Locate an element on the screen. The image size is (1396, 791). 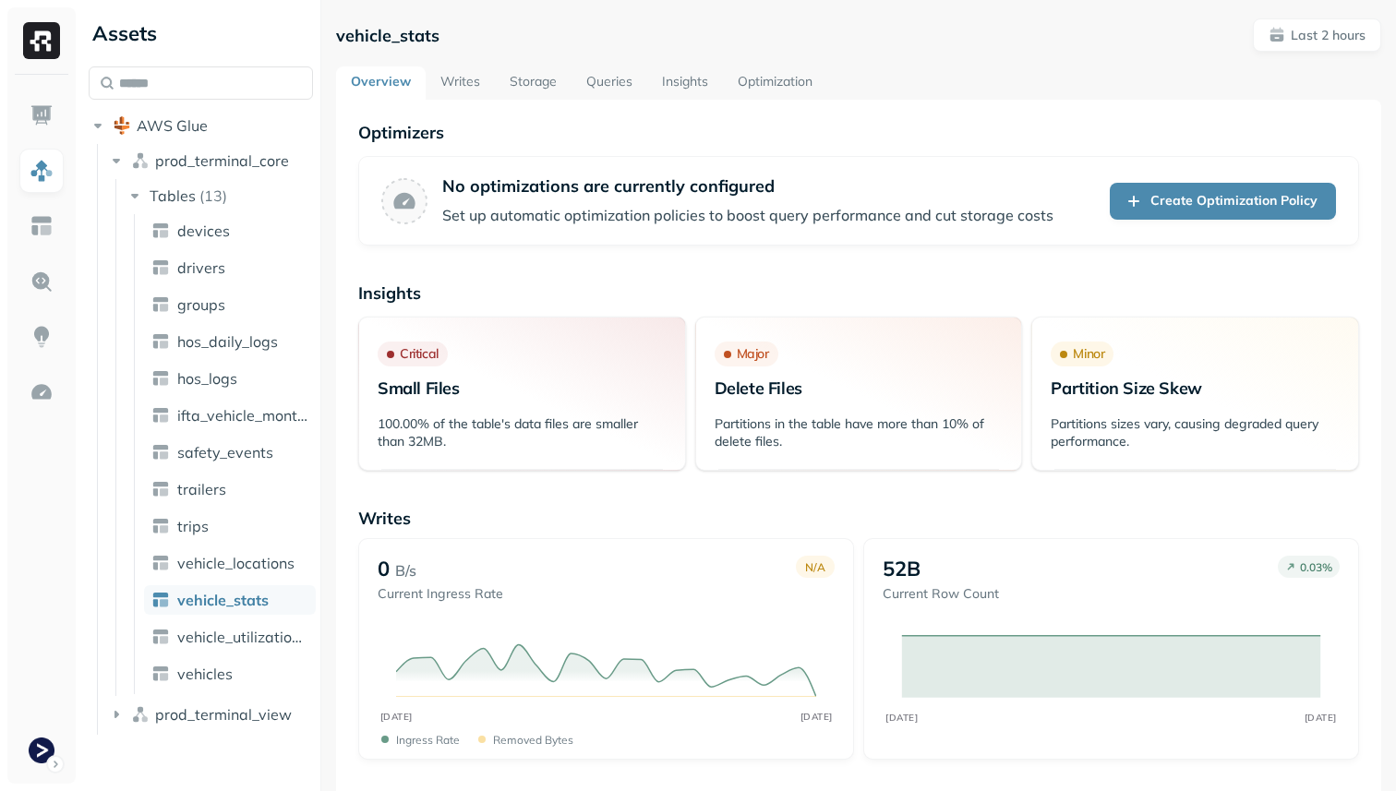
p: Critical is located at coordinates (419, 354).